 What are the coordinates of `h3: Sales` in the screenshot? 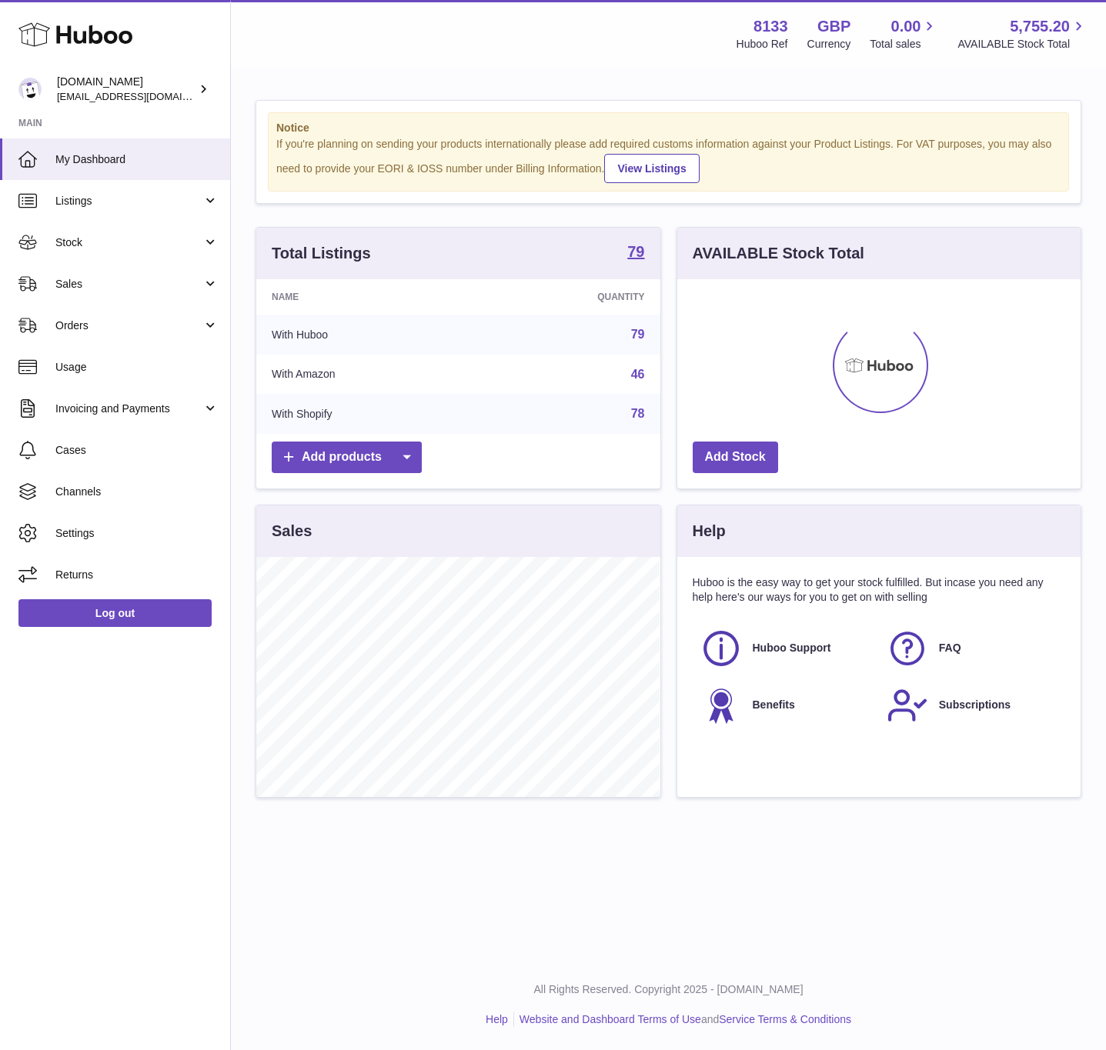 It's located at (292, 531).